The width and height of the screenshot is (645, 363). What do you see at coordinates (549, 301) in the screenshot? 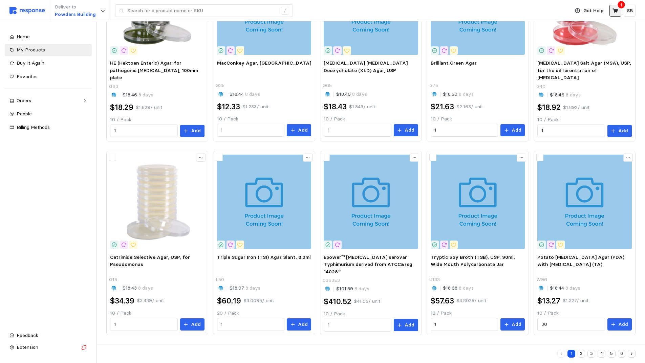
I see `h2: $13.27` at bounding box center [549, 301].